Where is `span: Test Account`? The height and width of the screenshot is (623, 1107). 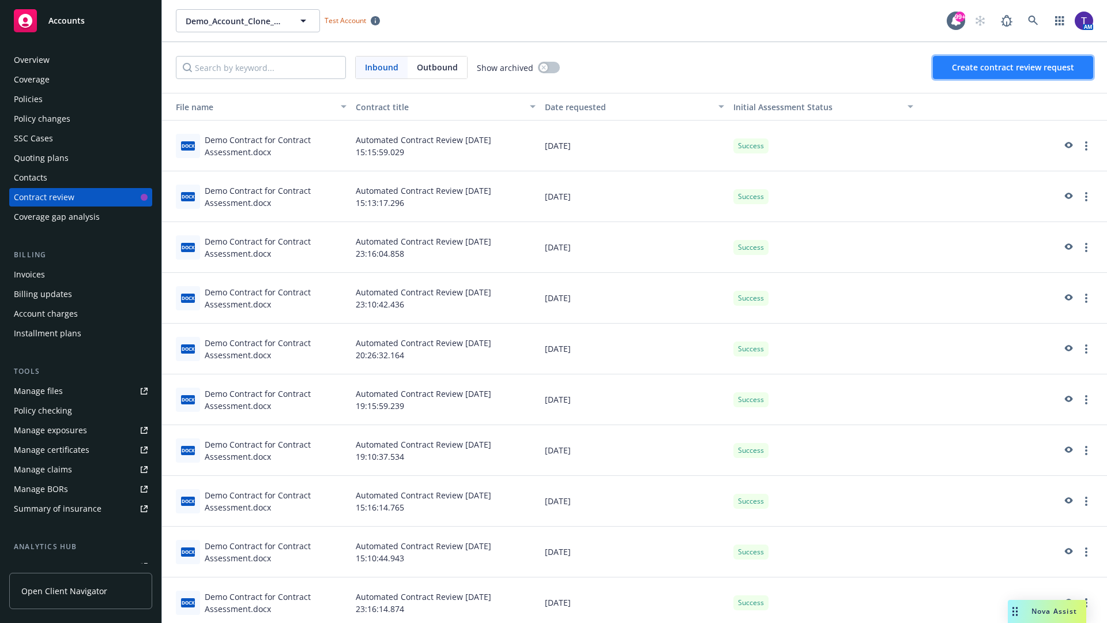
span: Test Account is located at coordinates (352, 20).